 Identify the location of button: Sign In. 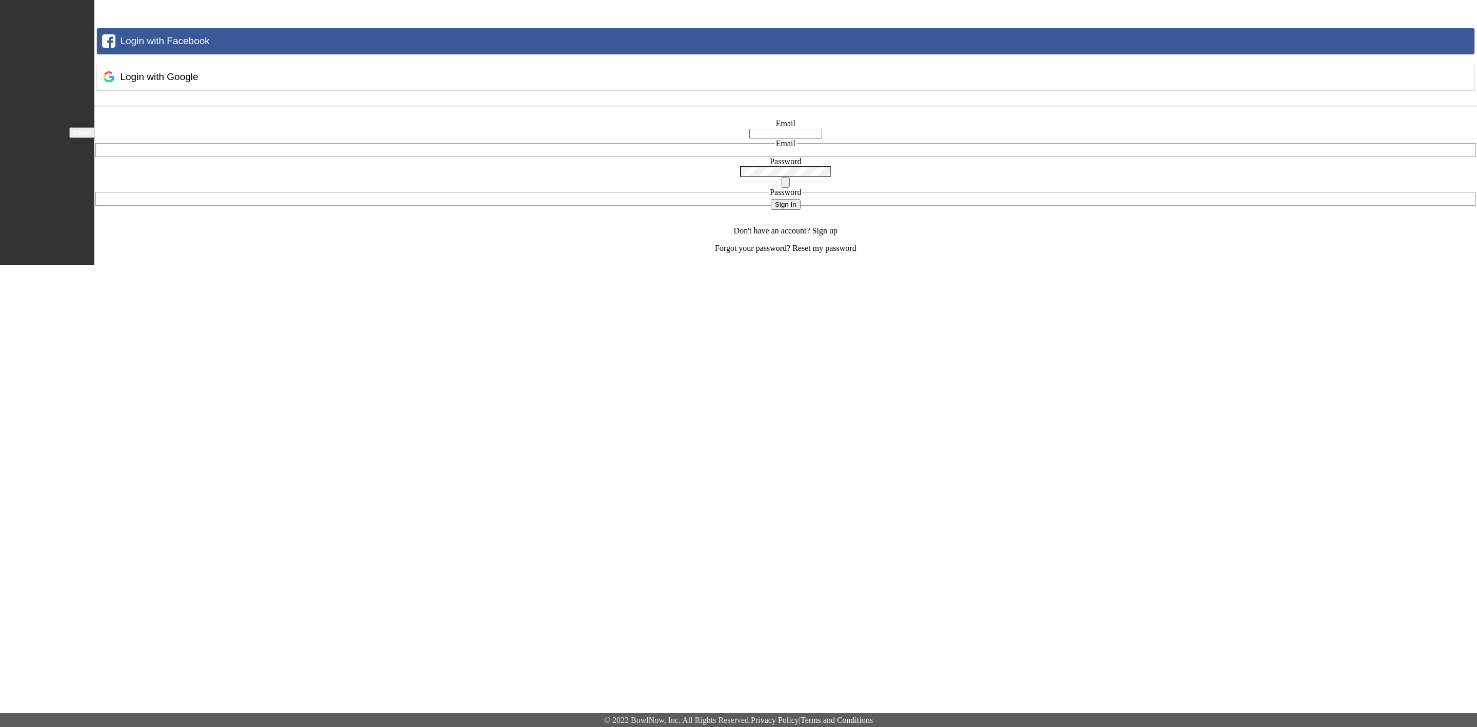
(786, 204).